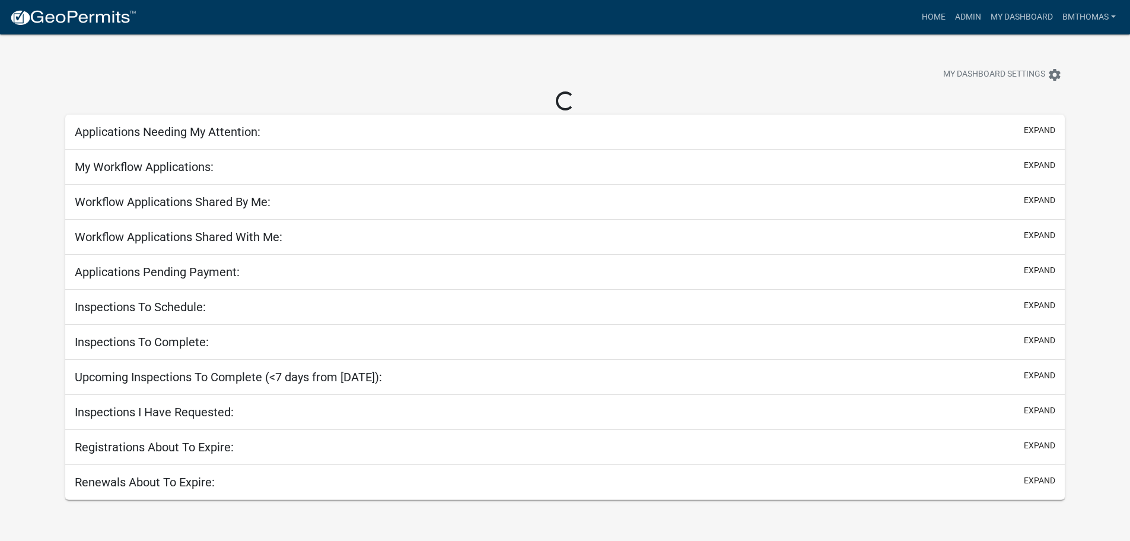  What do you see at coordinates (167, 132) in the screenshot?
I see `h5: Applications Needing My Attention:` at bounding box center [167, 132].